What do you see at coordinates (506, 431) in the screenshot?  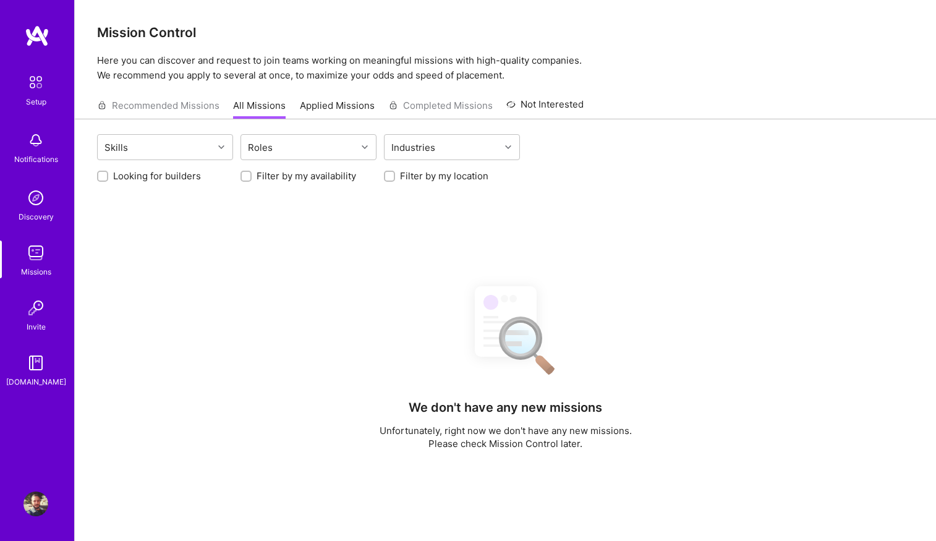 I see `p: Unfortunately, right now we don't have any new missions.` at bounding box center [506, 431].